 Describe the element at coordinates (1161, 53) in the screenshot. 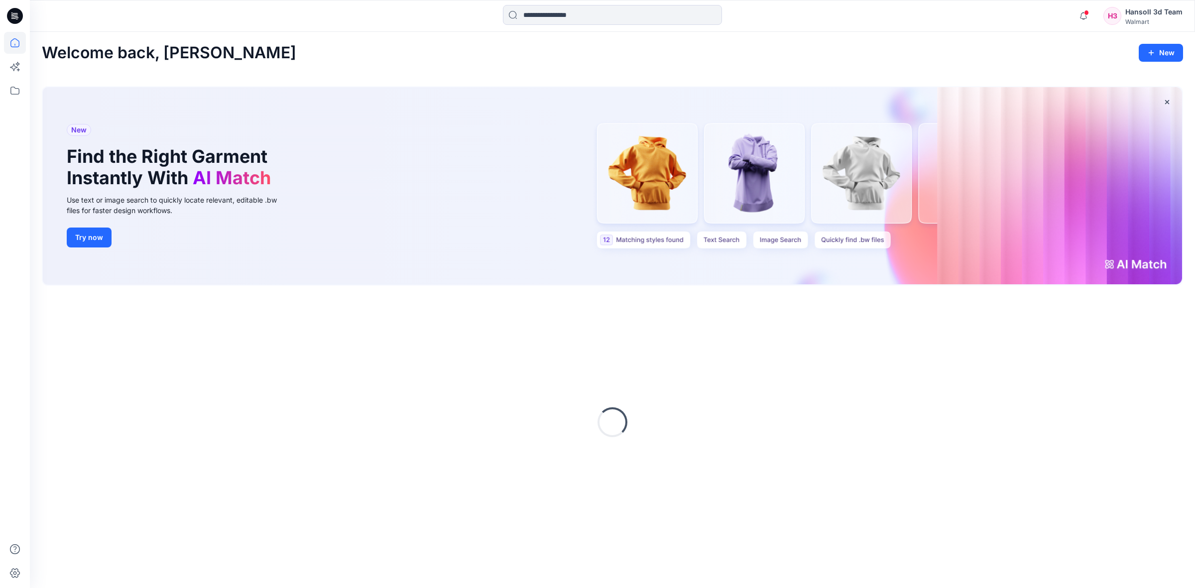

I see `button: New` at that location.